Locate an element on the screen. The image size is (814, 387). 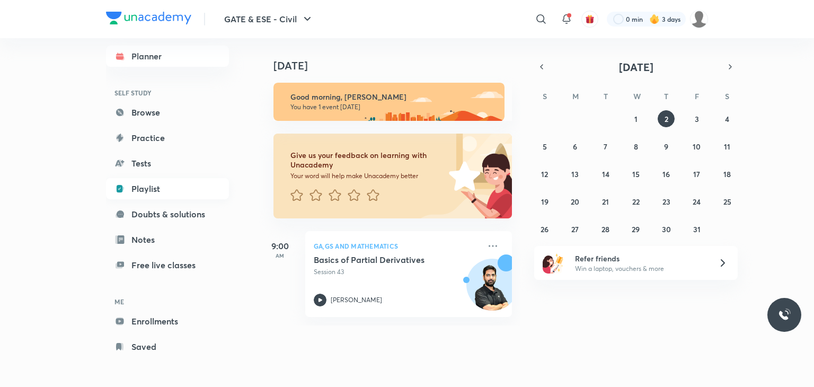
abbr: October 2, 2025 is located at coordinates (667, 119).